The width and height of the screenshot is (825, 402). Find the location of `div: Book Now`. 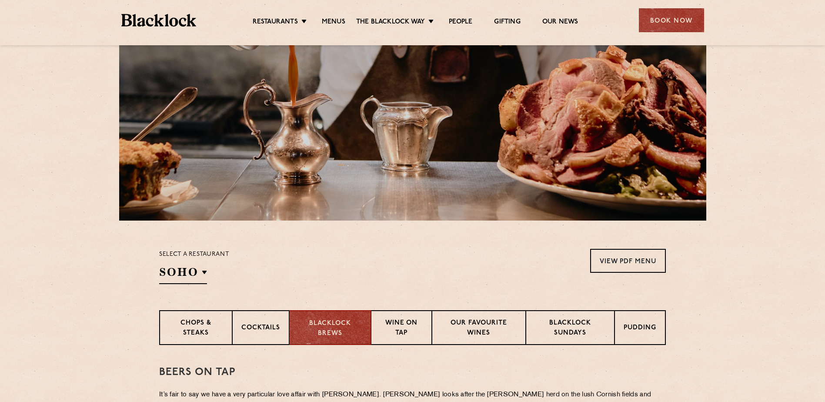

div: Book Now is located at coordinates (672, 20).